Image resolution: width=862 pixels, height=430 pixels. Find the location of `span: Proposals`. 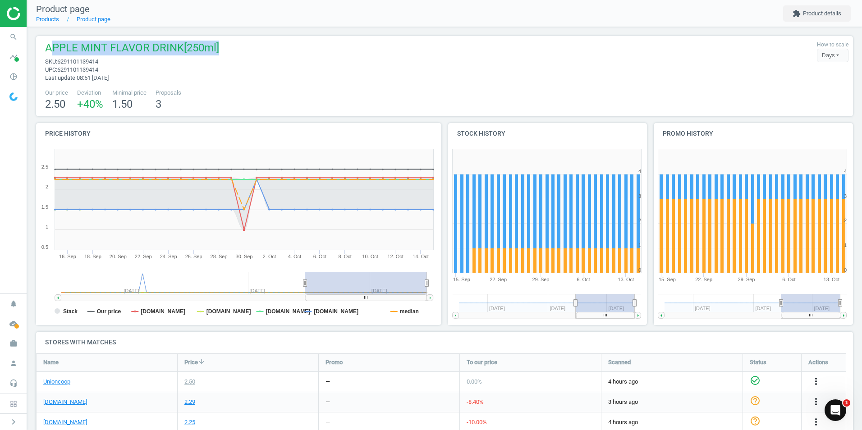

span: Proposals is located at coordinates (168, 93).